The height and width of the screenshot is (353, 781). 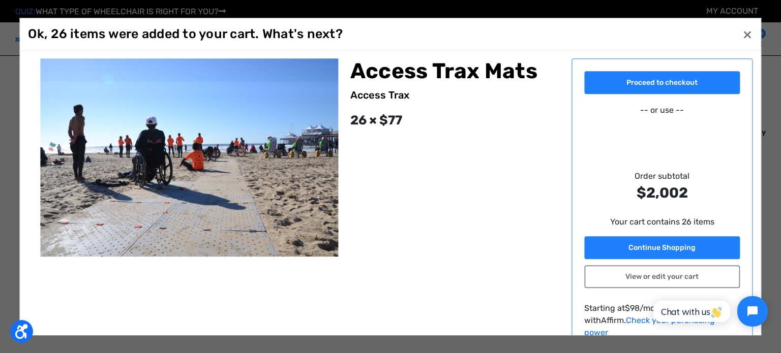 What do you see at coordinates (110, 24) in the screenshot?
I see `button: Open chat widget` at bounding box center [110, 24].